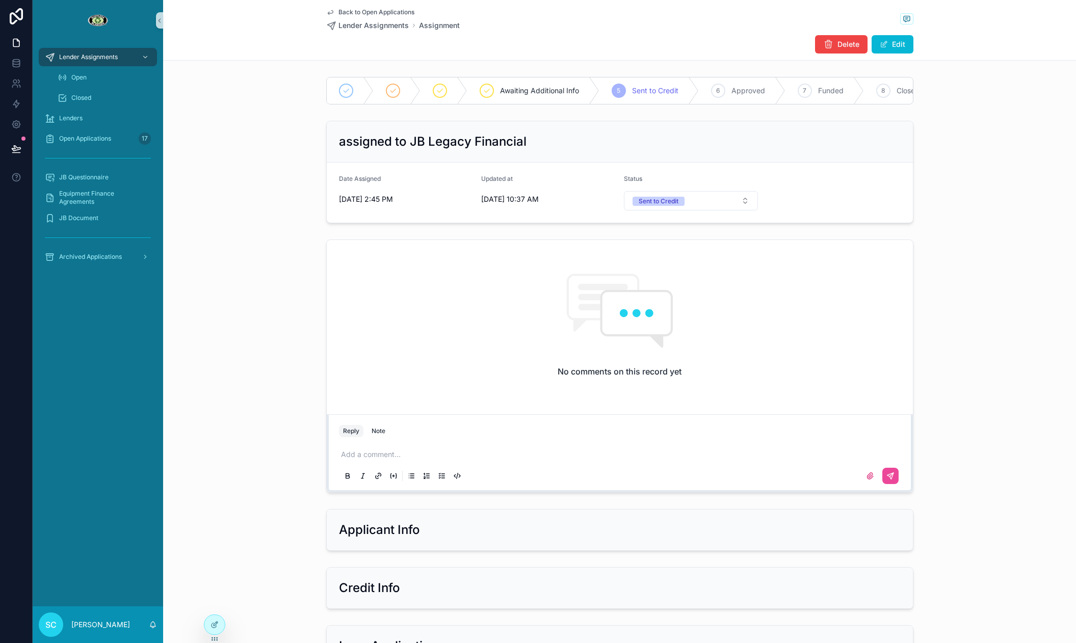 The image size is (1076, 643). Describe the element at coordinates (98, 160) in the screenshot. I see `div: scrollable content` at that location.